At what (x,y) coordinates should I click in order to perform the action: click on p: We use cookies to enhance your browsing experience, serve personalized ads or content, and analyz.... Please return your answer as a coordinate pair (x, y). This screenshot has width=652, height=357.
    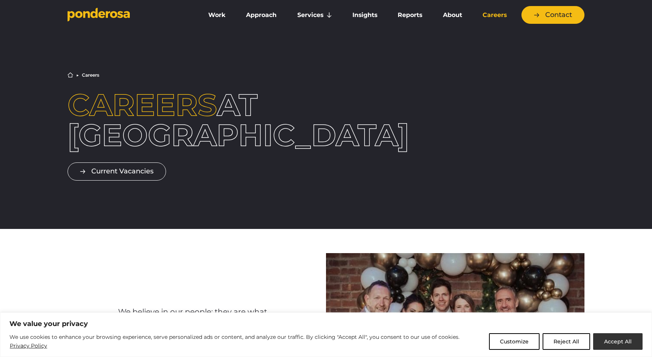
    Looking at the image, I should click on (246, 341).